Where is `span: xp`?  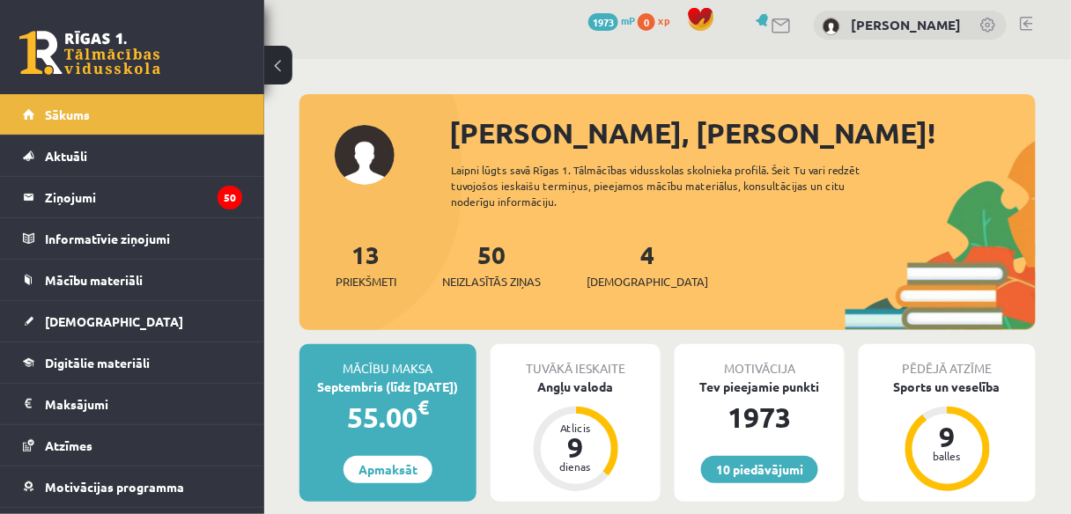 span: xp is located at coordinates (663, 20).